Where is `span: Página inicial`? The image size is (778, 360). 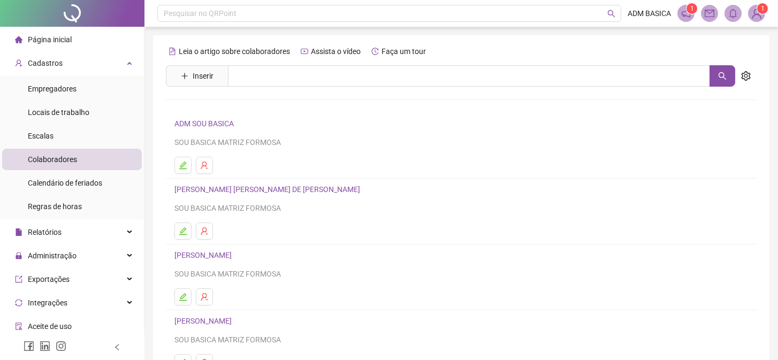 span: Página inicial is located at coordinates (50, 40).